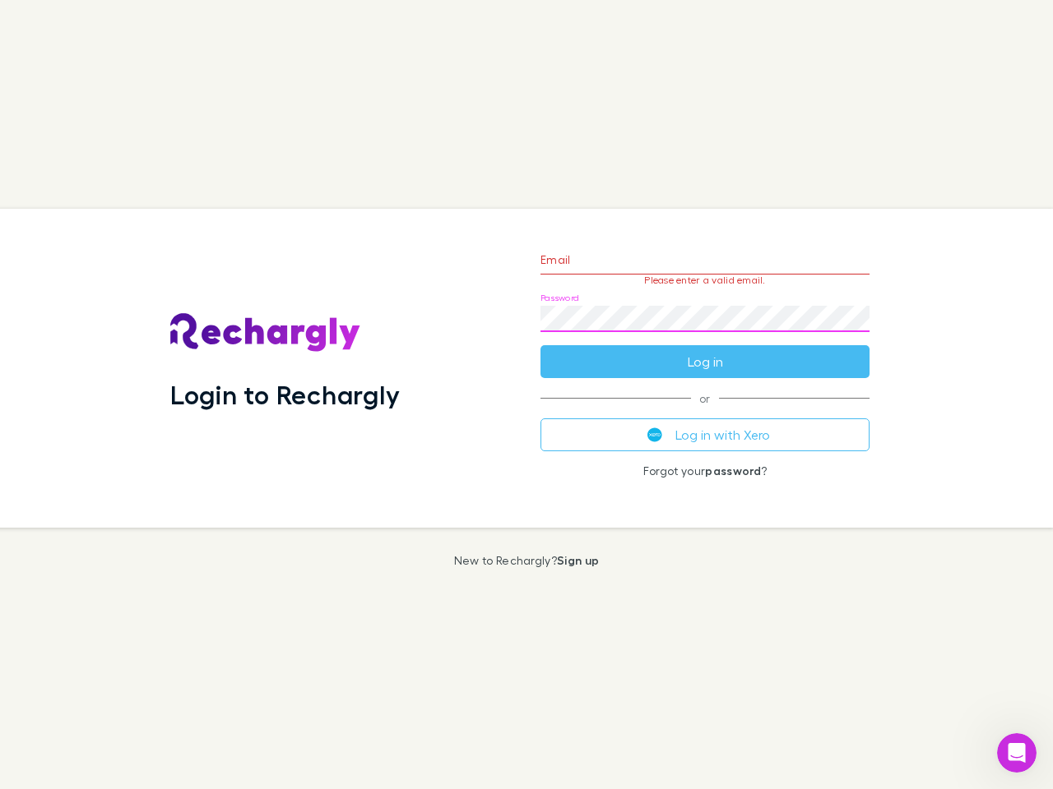 The height and width of the screenshot is (789, 1053). I want to click on h1: Login to Rechargly, so click(285, 395).